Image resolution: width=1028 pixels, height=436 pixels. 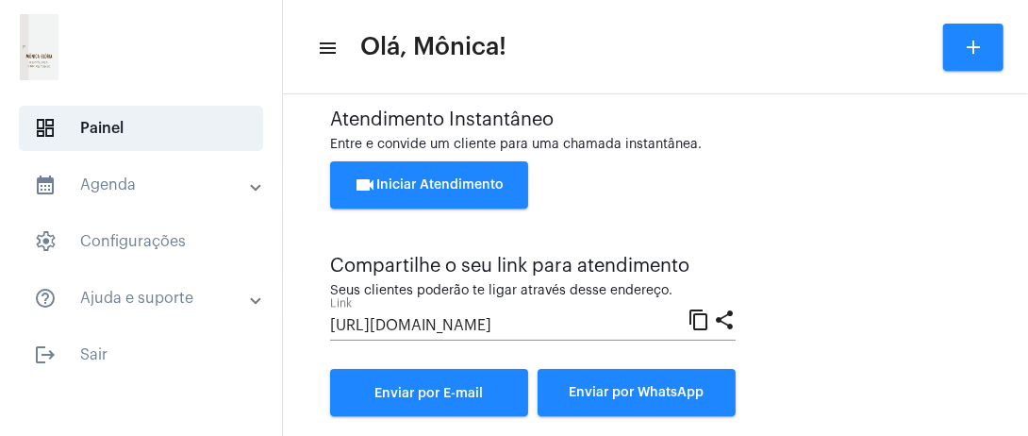 I want to click on div: Atendimento Instantâneo, so click(x=655, y=120).